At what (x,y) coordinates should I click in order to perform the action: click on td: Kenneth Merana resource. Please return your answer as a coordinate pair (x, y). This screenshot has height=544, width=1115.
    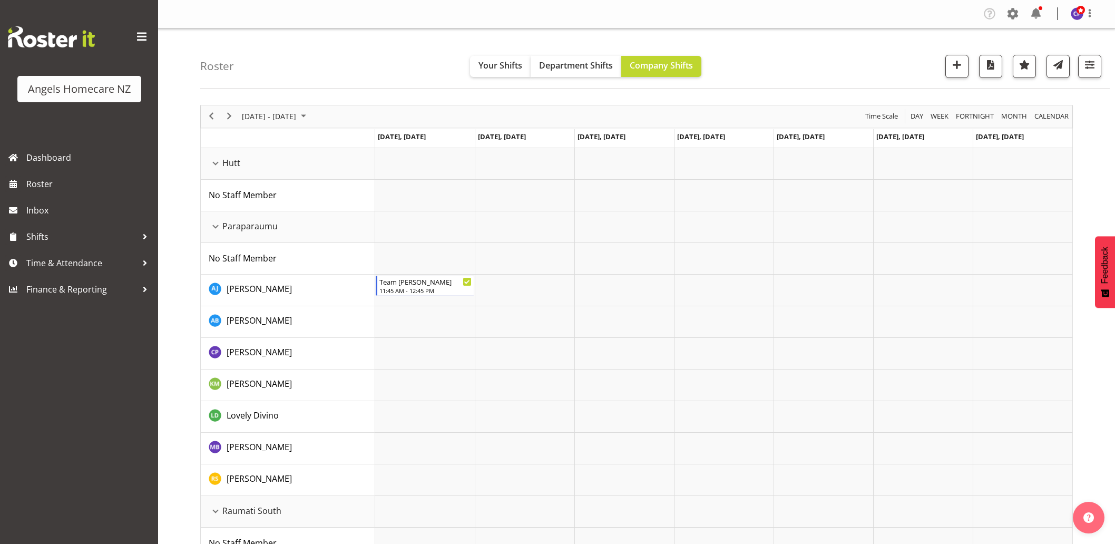
    Looking at the image, I should click on (288, 385).